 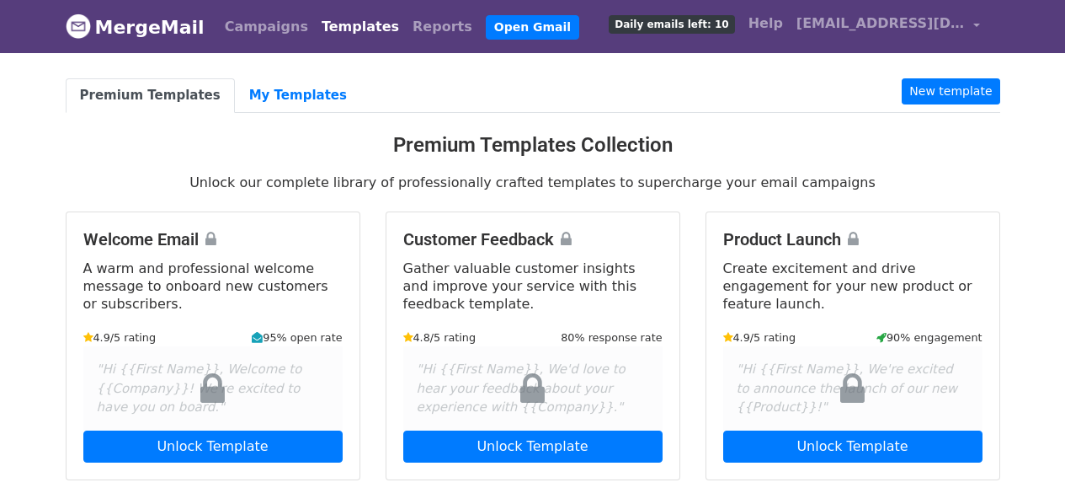 What do you see at coordinates (213, 239) in the screenshot?
I see `h4: Welcome Email` at bounding box center [213, 239].